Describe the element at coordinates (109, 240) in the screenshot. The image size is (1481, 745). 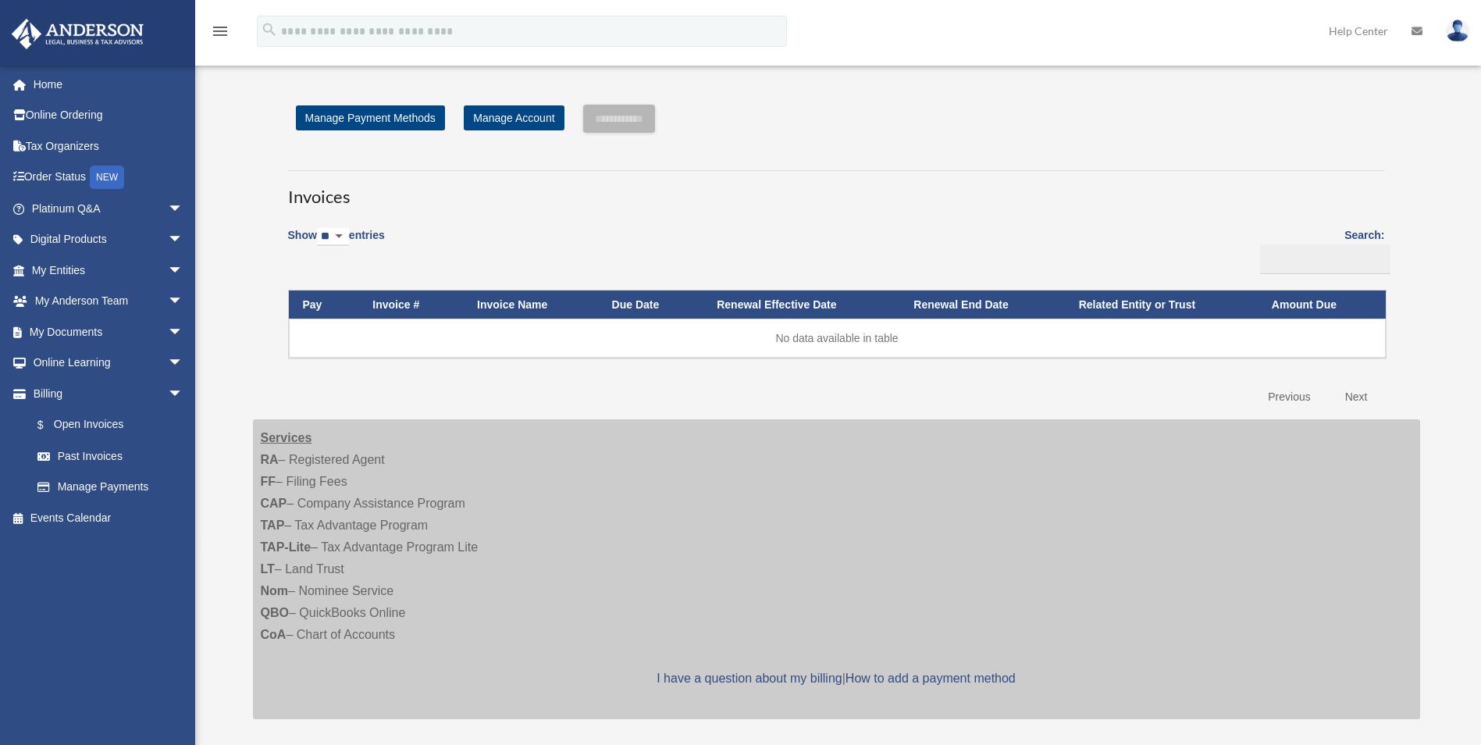
I see `a: Digital Productsarrow_drop_down` at that location.